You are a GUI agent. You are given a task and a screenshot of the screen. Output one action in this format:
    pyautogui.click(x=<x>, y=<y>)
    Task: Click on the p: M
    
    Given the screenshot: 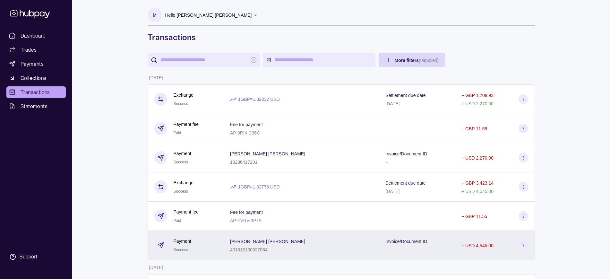 What is the action you would take?
    pyautogui.click(x=155, y=15)
    